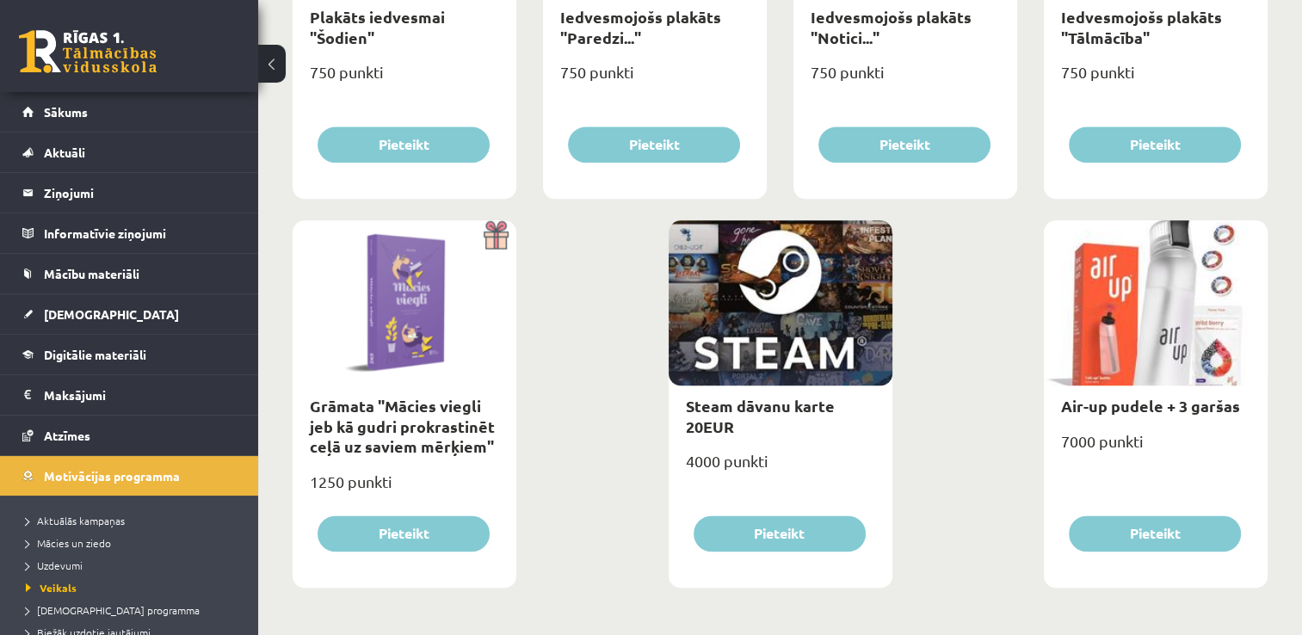 The width and height of the screenshot is (1302, 635). Describe the element at coordinates (760, 416) in the screenshot. I see `a: Steam dāvanu karte 20EUR` at that location.